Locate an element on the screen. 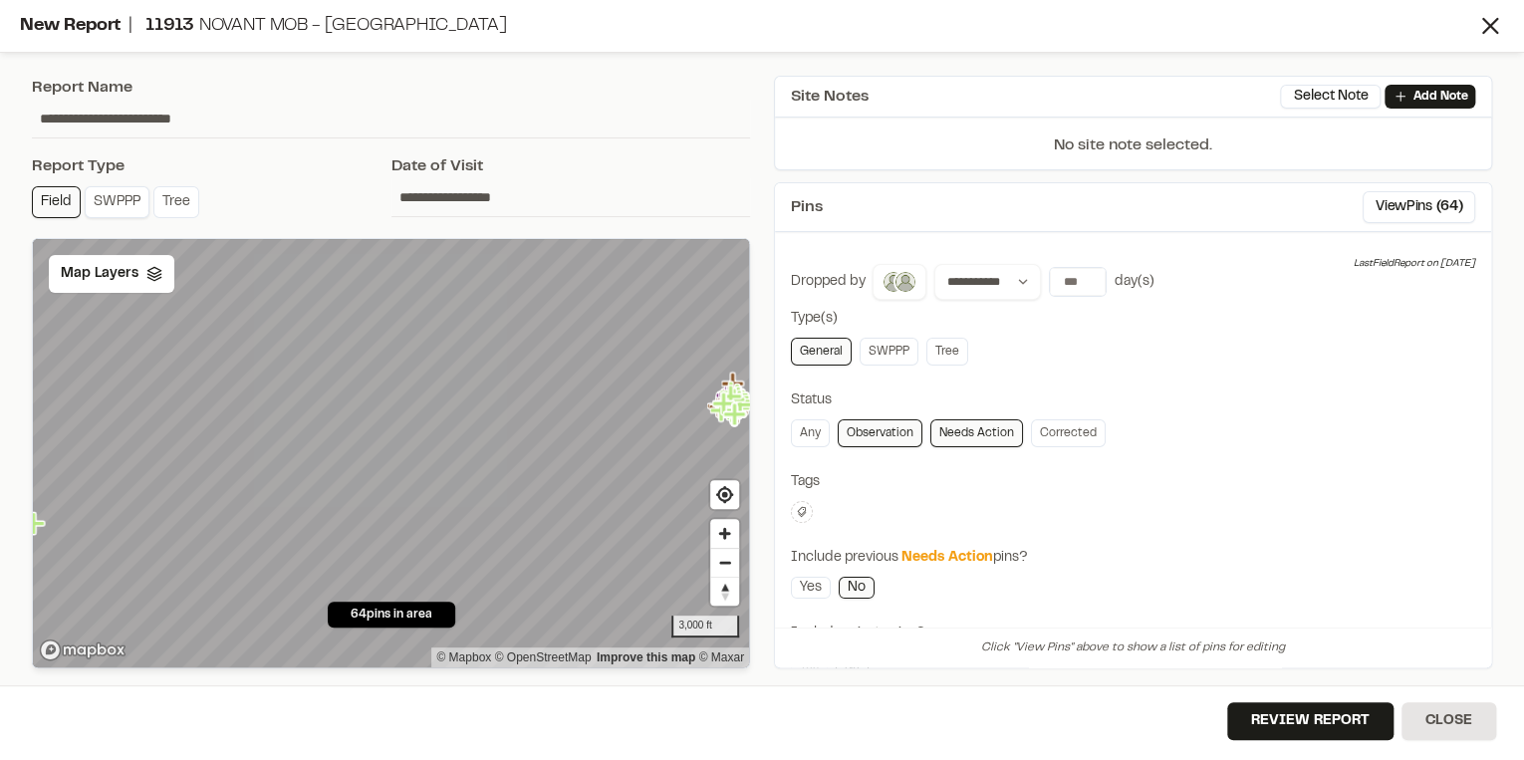  span: Pins is located at coordinates (807, 207).